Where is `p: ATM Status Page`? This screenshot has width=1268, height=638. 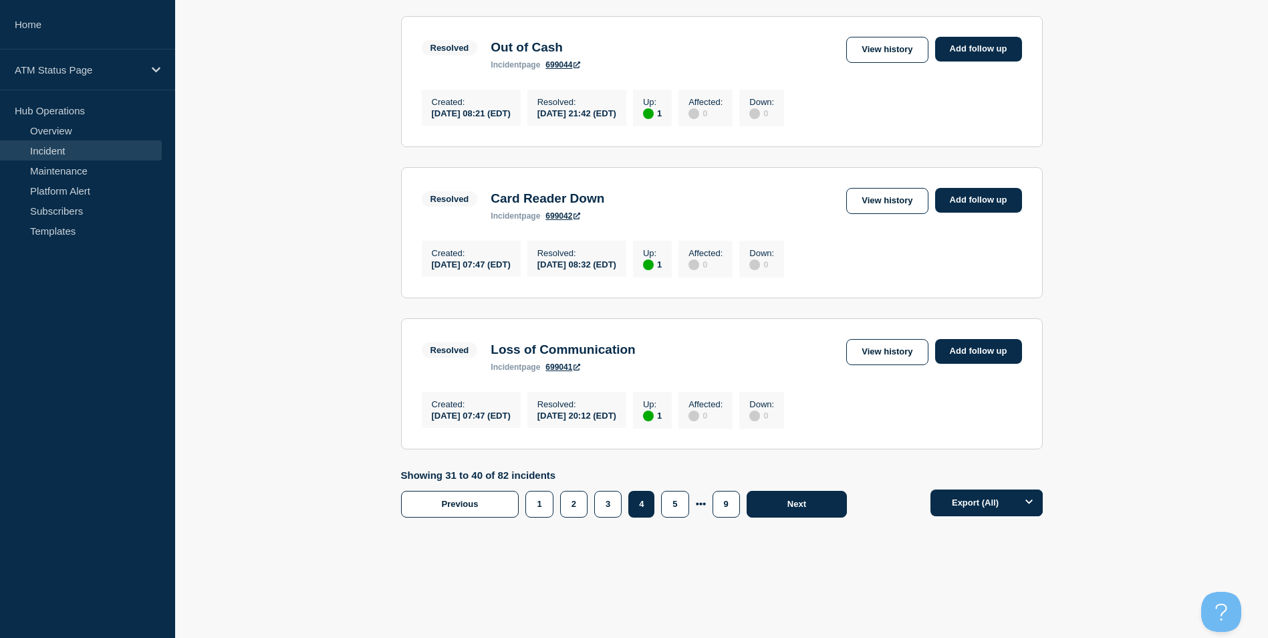
p: ATM Status Page is located at coordinates (79, 70).